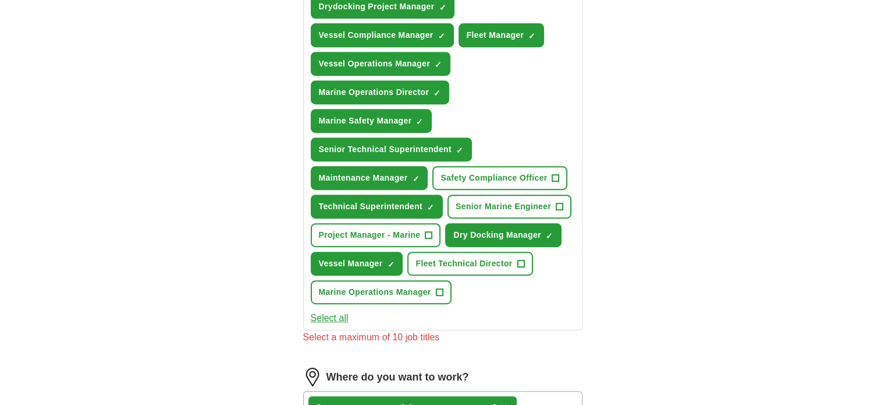  I want to click on button: Project Manager - Marine, so click(376, 235).